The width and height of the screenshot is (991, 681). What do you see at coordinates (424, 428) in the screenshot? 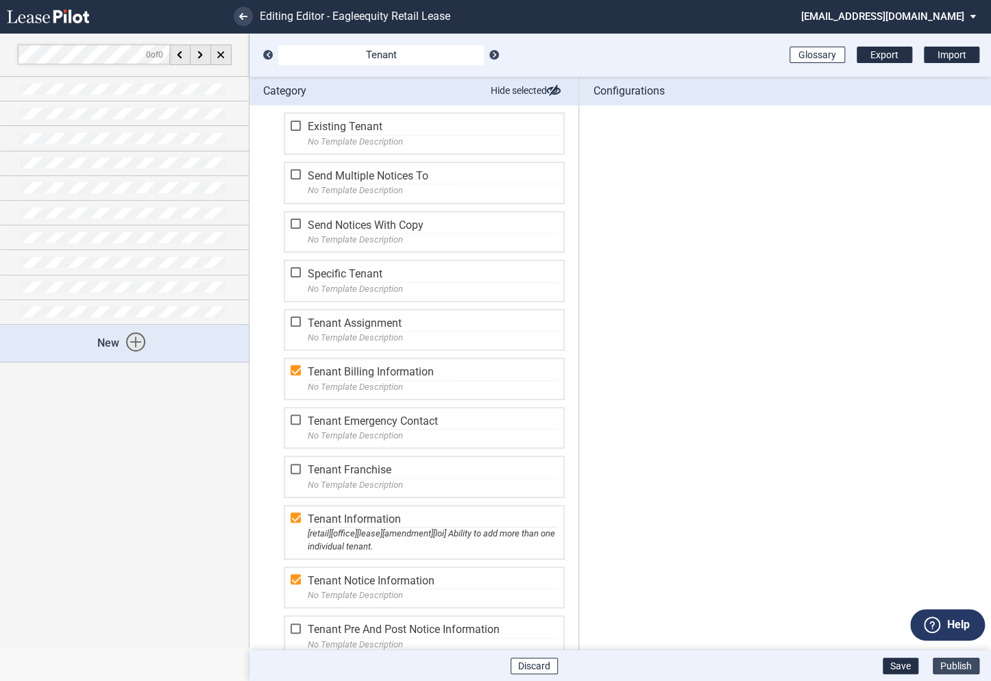
I see `div: Tenant Emergency Contact || "Editor Template" Tenant Emergency ContactNo Template Description` at bounding box center [424, 428].